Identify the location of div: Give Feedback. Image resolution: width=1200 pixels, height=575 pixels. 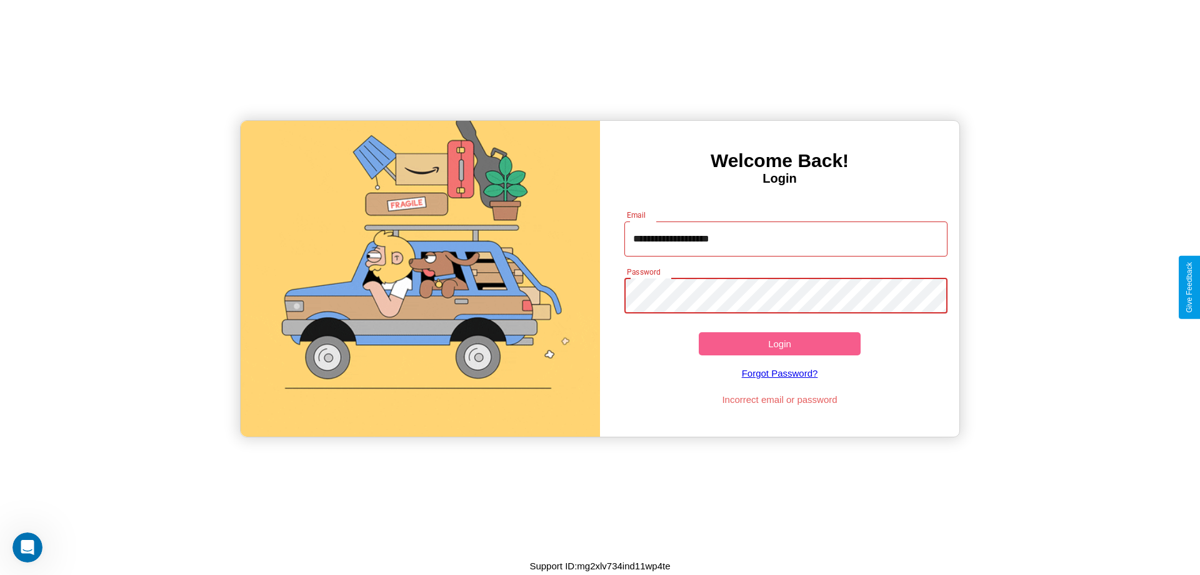
(1190, 287).